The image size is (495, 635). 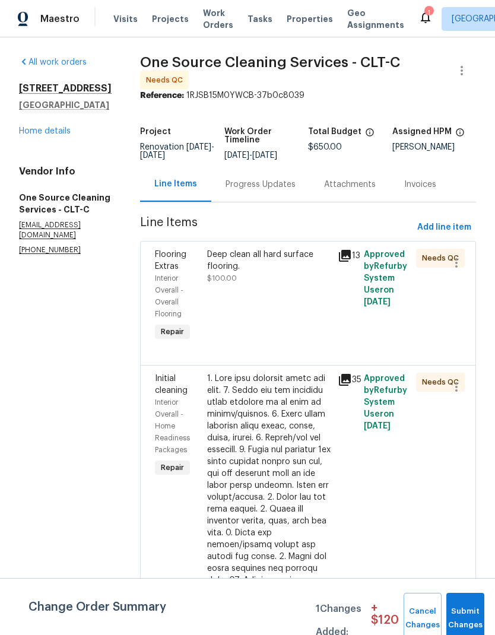 I want to click on h5: Work Order Timeline, so click(x=266, y=136).